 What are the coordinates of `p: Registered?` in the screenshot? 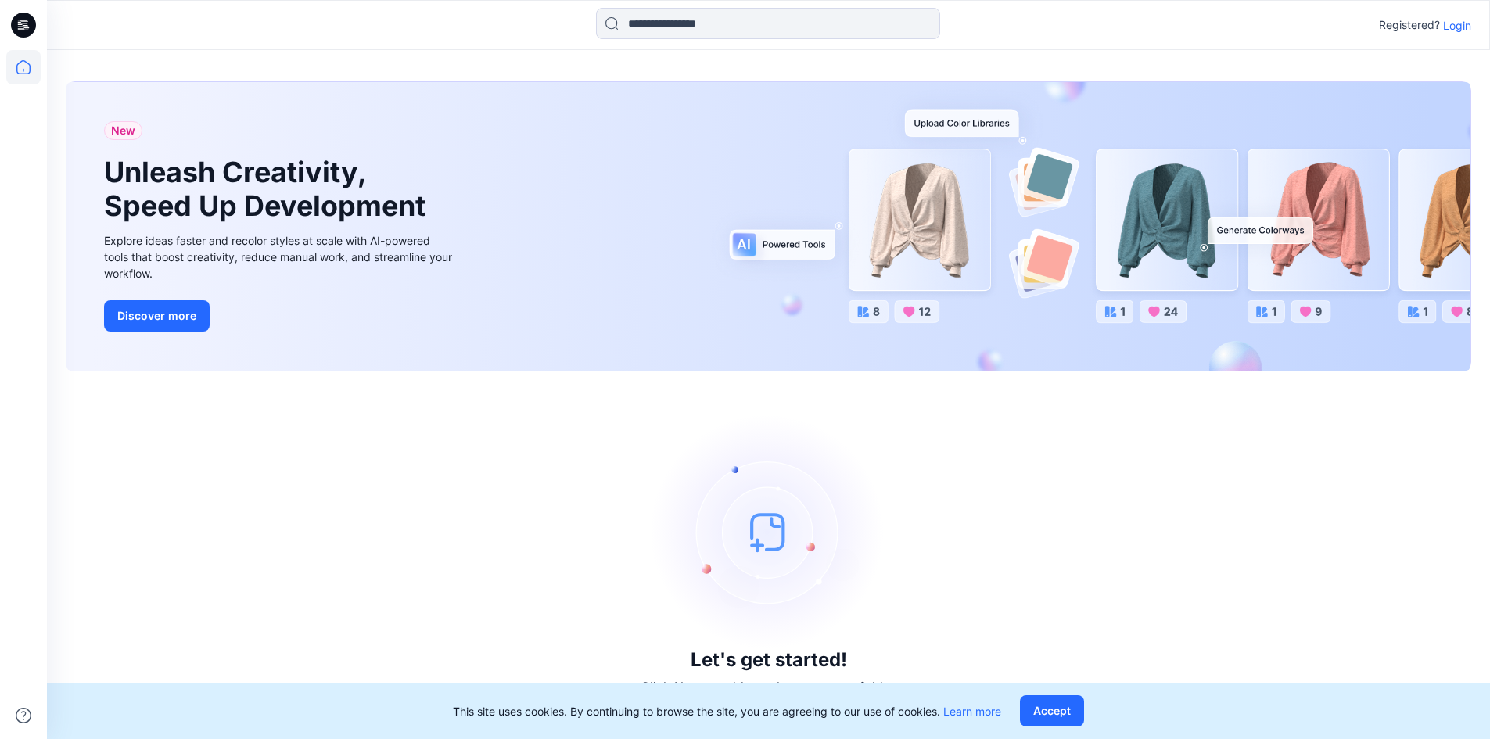 It's located at (1409, 25).